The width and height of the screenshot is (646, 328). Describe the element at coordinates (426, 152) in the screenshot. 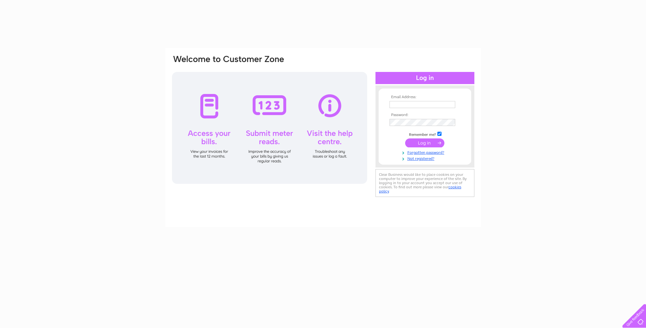

I see `a: Forgotten password?` at that location.